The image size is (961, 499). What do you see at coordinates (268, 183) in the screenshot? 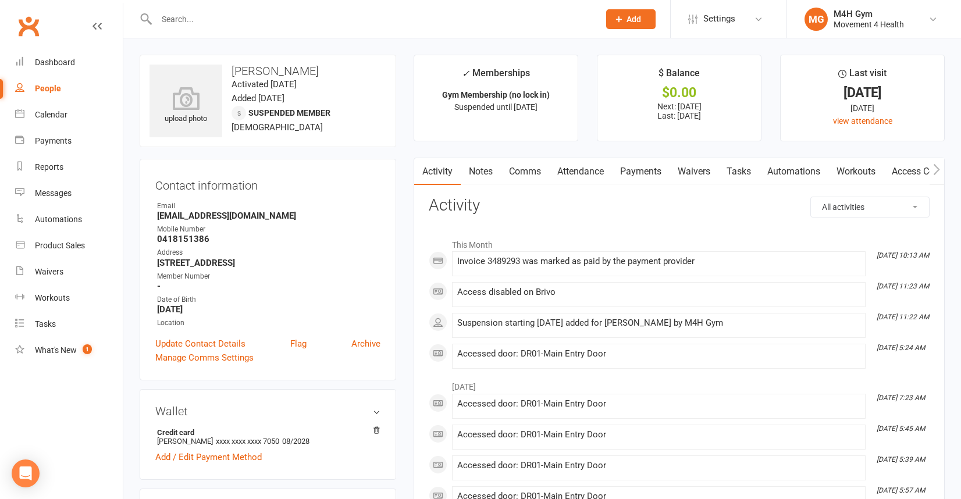
I see `h3: Contact information` at bounding box center [268, 183].